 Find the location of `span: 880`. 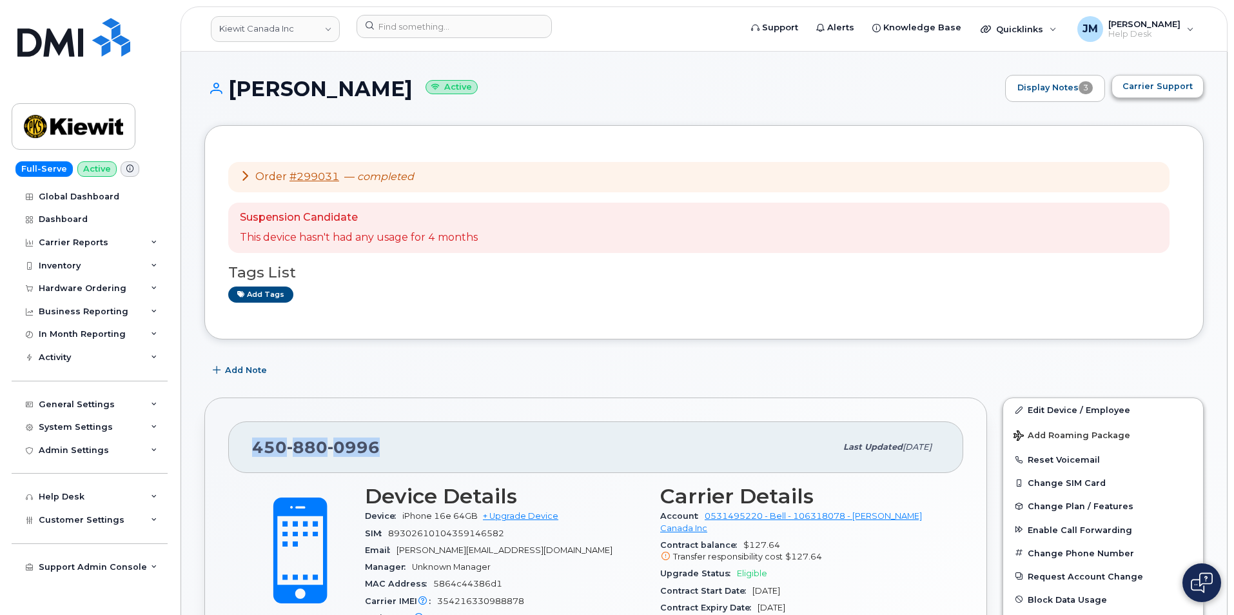

span: 880 is located at coordinates (307, 447).